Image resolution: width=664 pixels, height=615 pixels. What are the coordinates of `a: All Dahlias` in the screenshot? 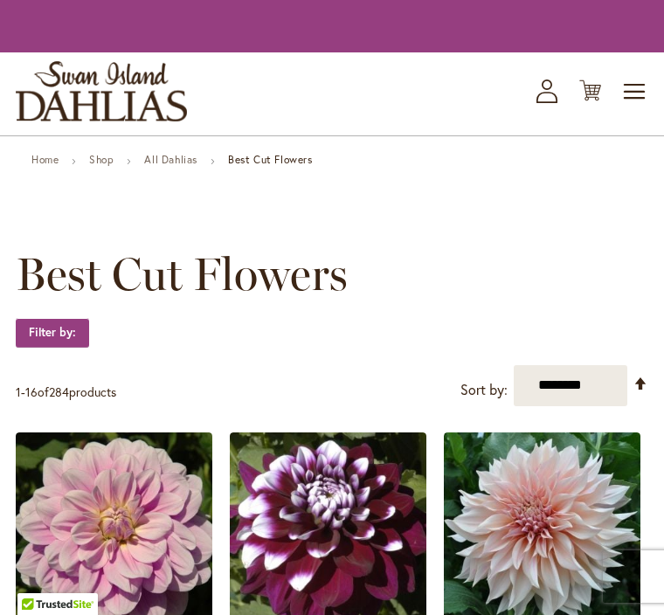 It's located at (170, 159).